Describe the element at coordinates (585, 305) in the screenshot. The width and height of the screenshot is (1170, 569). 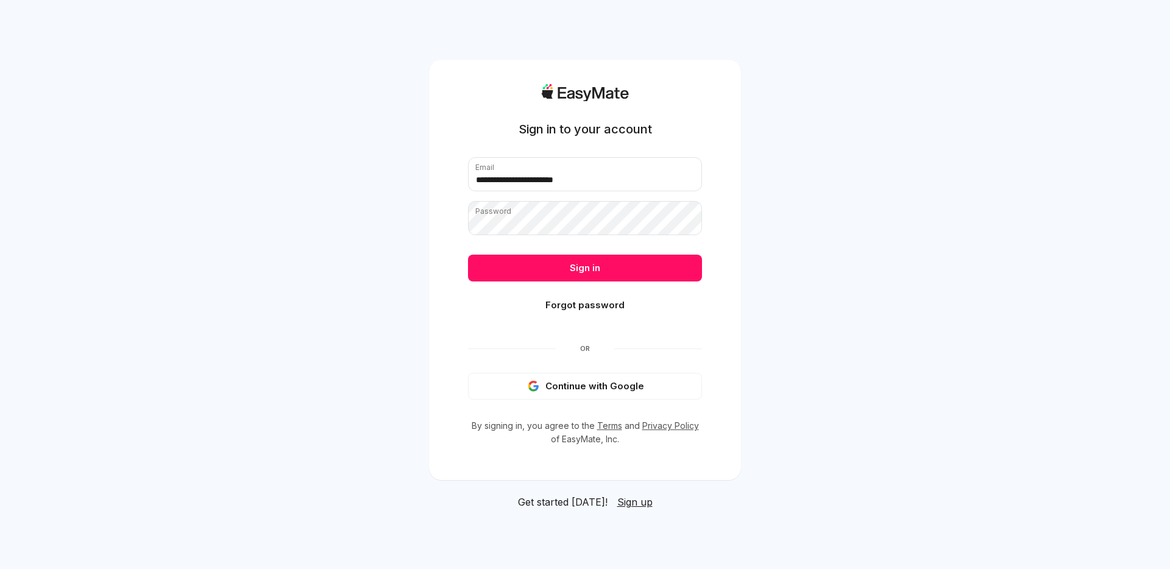
I see `button: Forgot password` at that location.